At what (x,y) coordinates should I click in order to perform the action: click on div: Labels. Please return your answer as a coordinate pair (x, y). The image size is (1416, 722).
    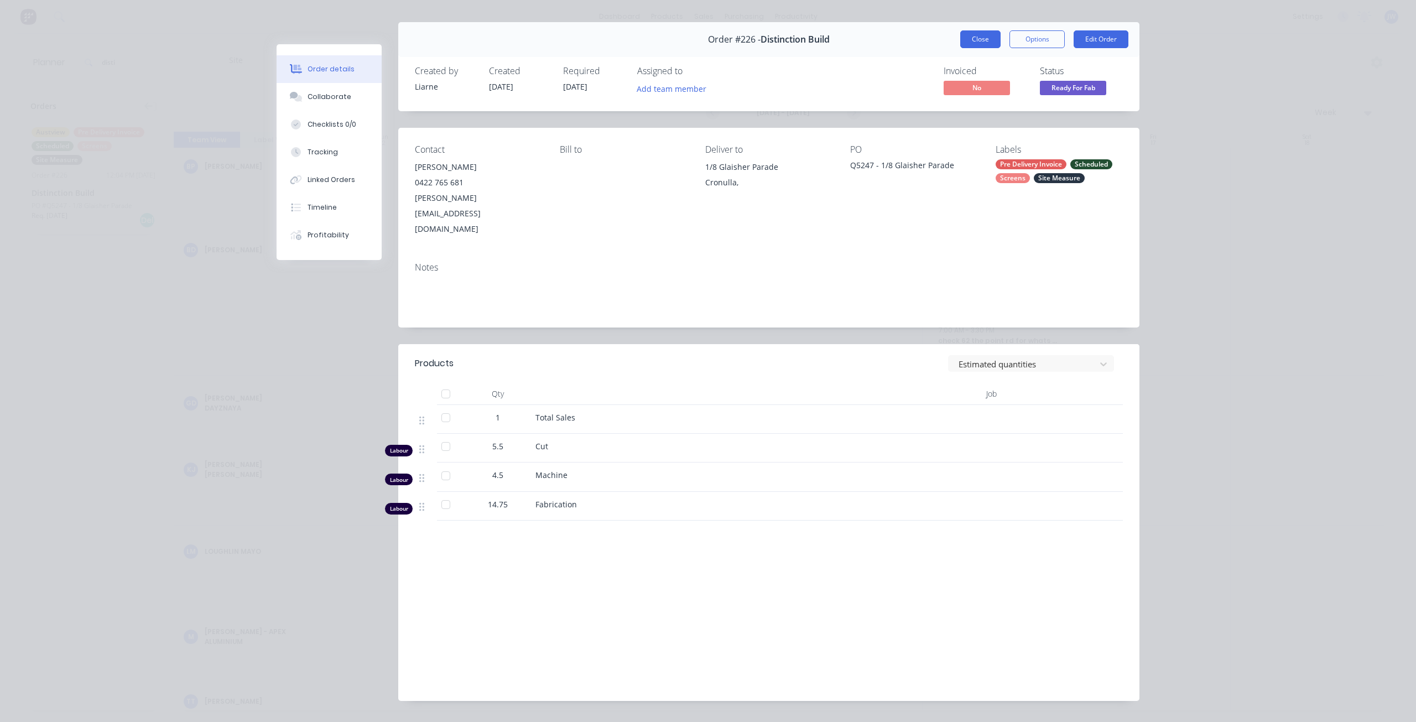
    Looking at the image, I should click on (1059, 149).